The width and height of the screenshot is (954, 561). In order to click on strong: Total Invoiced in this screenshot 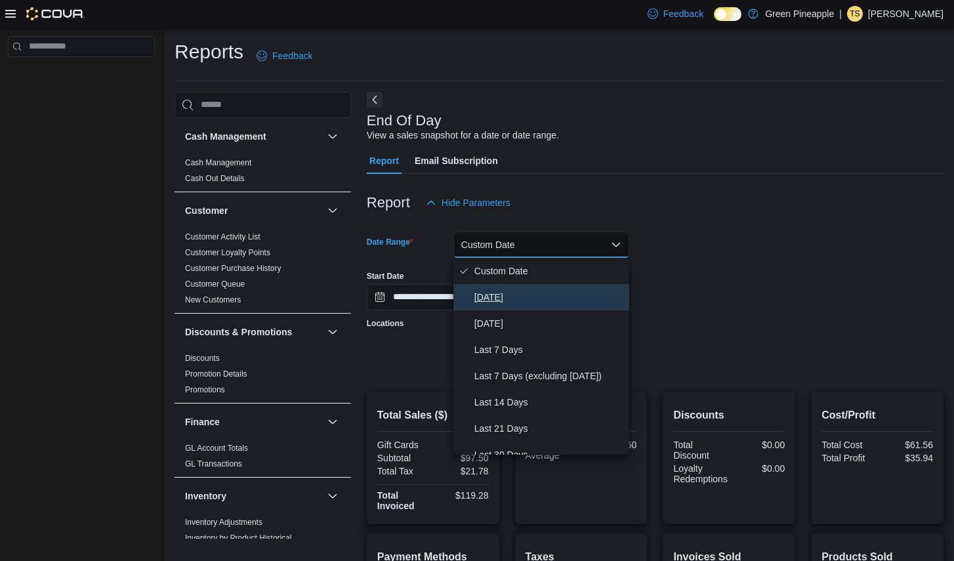, I will do `click(396, 501)`.